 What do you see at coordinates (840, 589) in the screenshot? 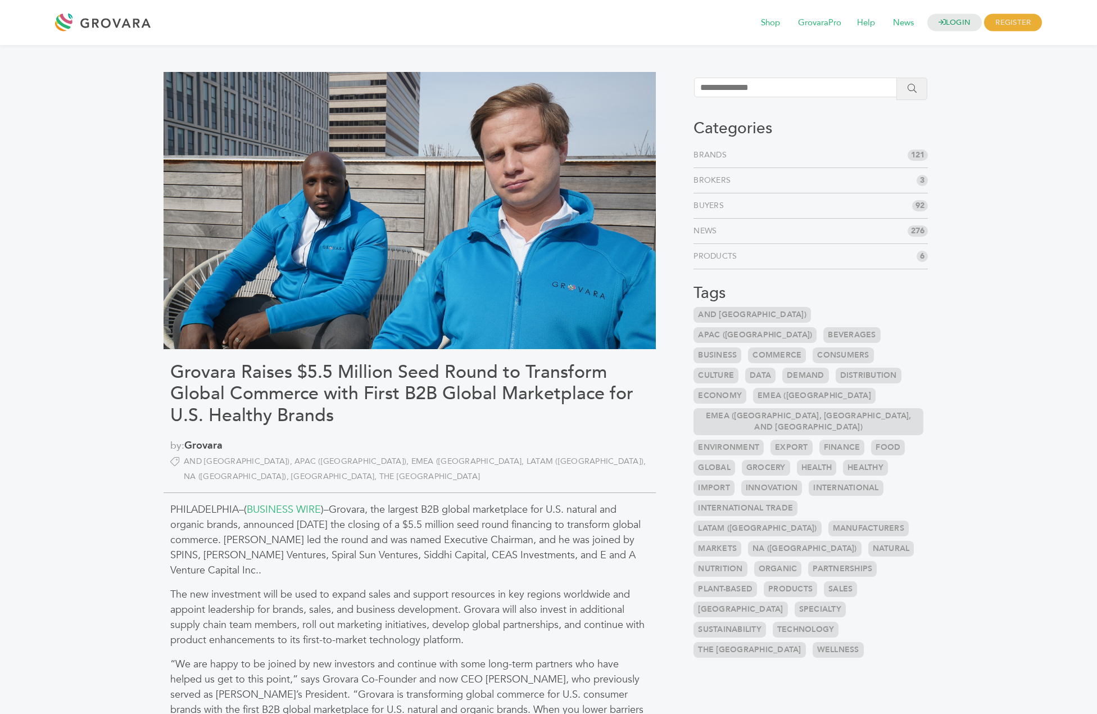
I see `a: Sales` at bounding box center [840, 589].